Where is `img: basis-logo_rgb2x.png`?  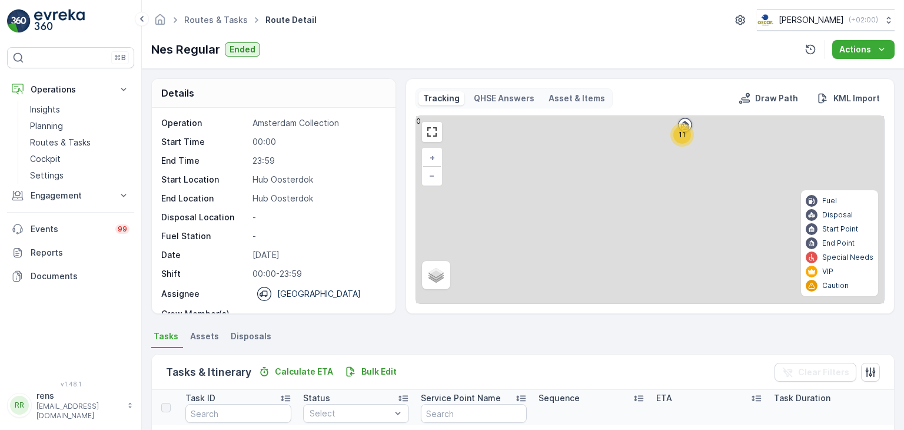 img: basis-logo_rgb2x.png is located at coordinates (765, 20).